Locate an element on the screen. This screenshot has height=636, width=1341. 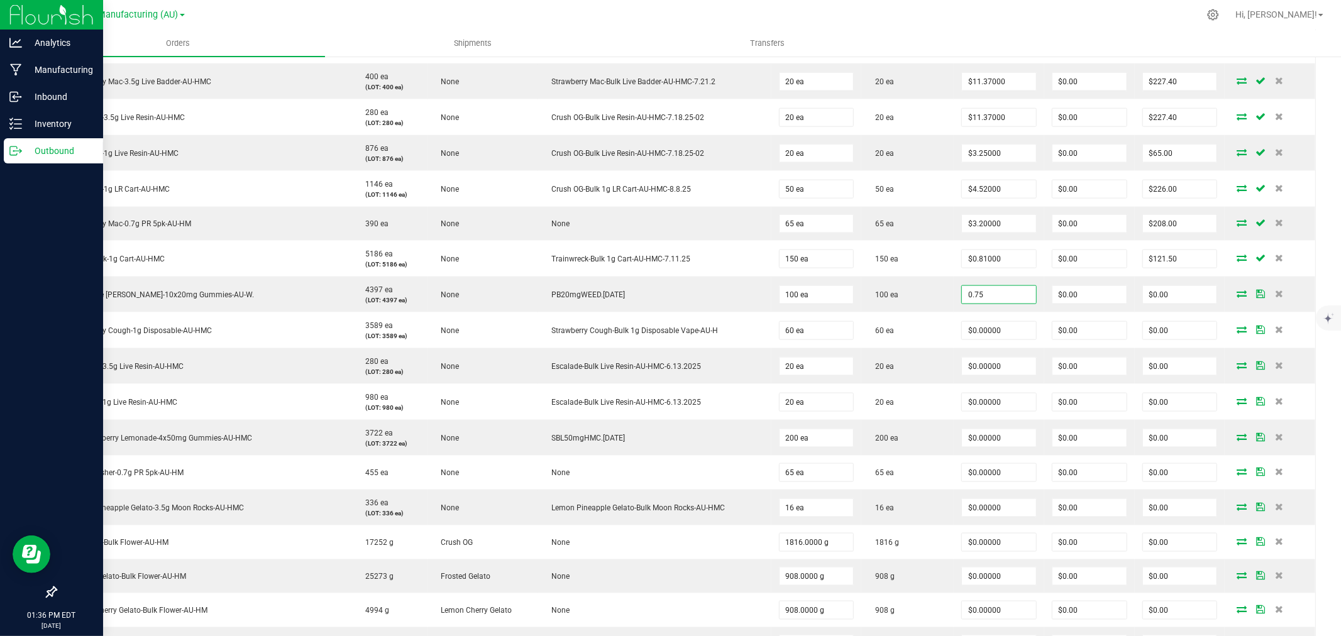
span: Crush OG-Bulk Flower-AU-HM is located at coordinates (116, 542).